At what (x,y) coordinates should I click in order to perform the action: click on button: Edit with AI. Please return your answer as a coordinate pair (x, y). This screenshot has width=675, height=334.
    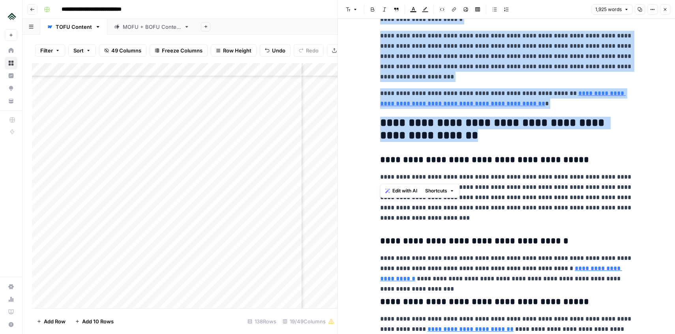
    Looking at the image, I should click on (401, 191).